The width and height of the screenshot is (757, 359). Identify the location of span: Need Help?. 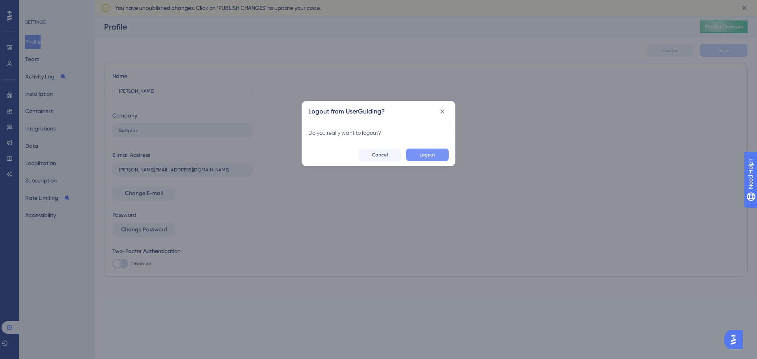
(34, 7).